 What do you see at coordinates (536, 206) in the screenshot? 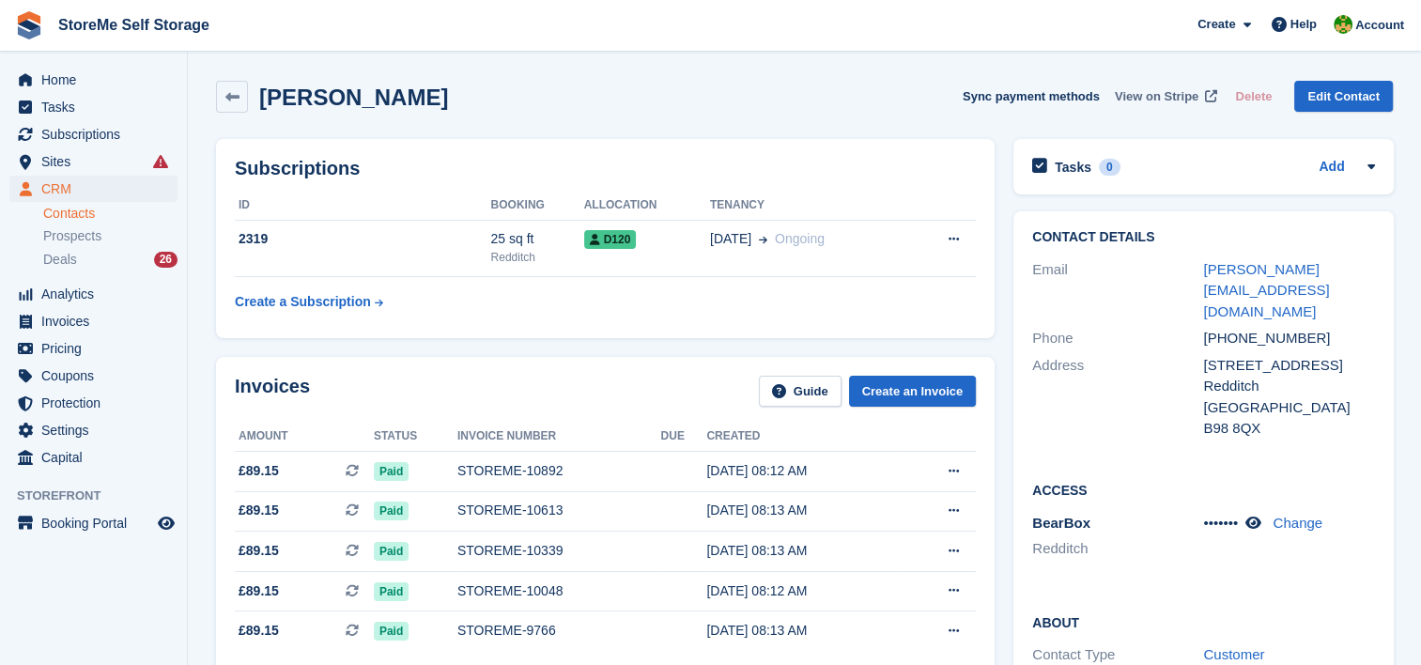
I see `th: Booking` at bounding box center [536, 206].